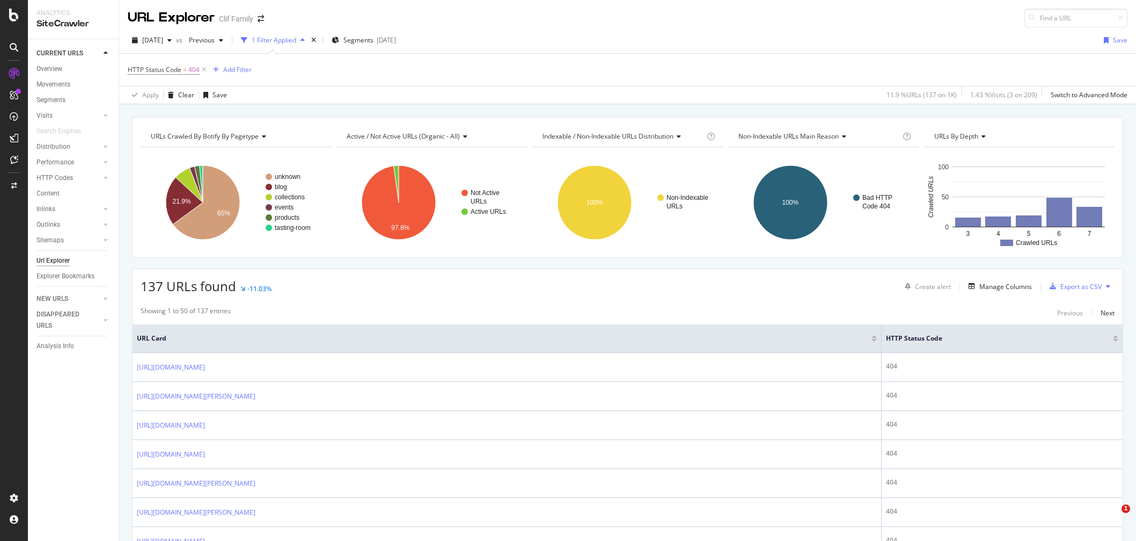 The image size is (1136, 541). Describe the element at coordinates (1126, 508) in the screenshot. I see `span: 1` at that location.